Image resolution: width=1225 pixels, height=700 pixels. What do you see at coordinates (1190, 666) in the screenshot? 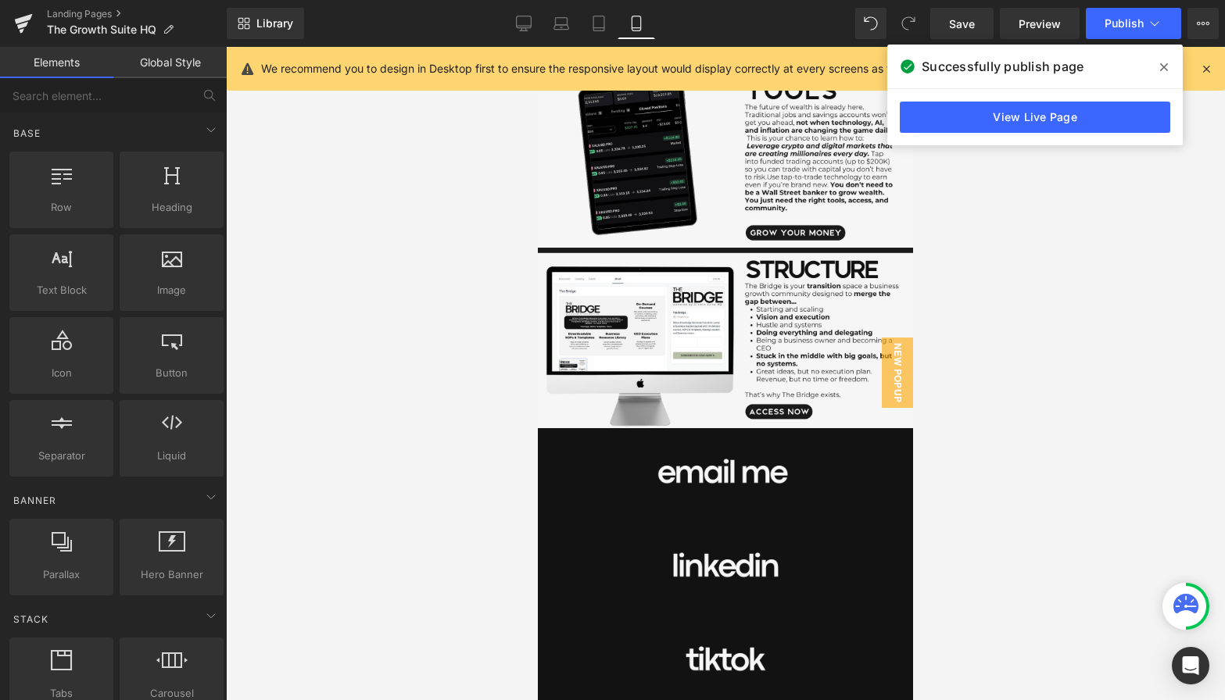
I see `div: Open Intercom Messenger` at bounding box center [1190, 666].